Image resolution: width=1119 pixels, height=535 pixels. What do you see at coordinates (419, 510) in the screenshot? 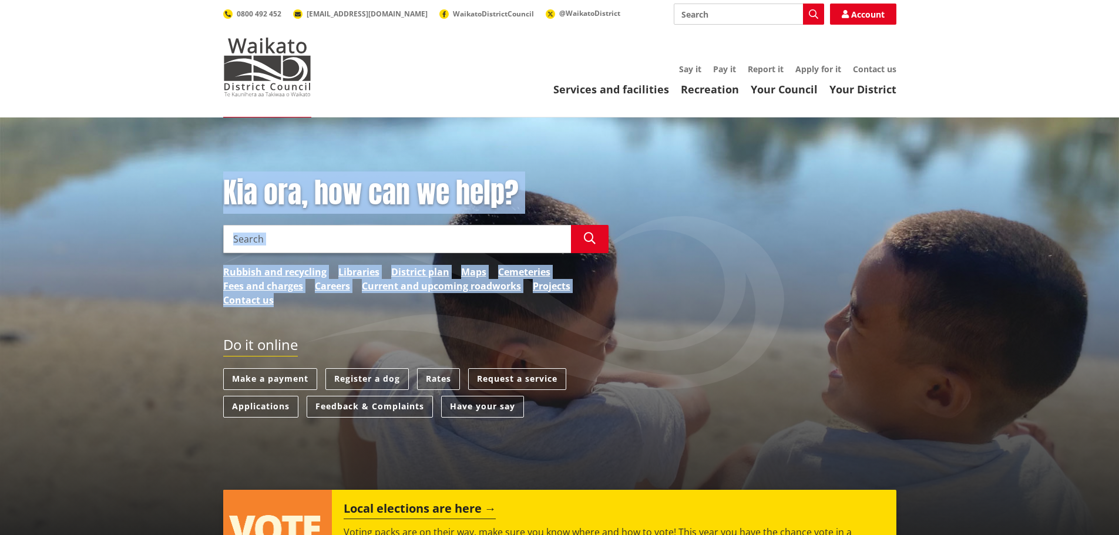
I see `h2: Local elections are here` at bounding box center [419, 510].